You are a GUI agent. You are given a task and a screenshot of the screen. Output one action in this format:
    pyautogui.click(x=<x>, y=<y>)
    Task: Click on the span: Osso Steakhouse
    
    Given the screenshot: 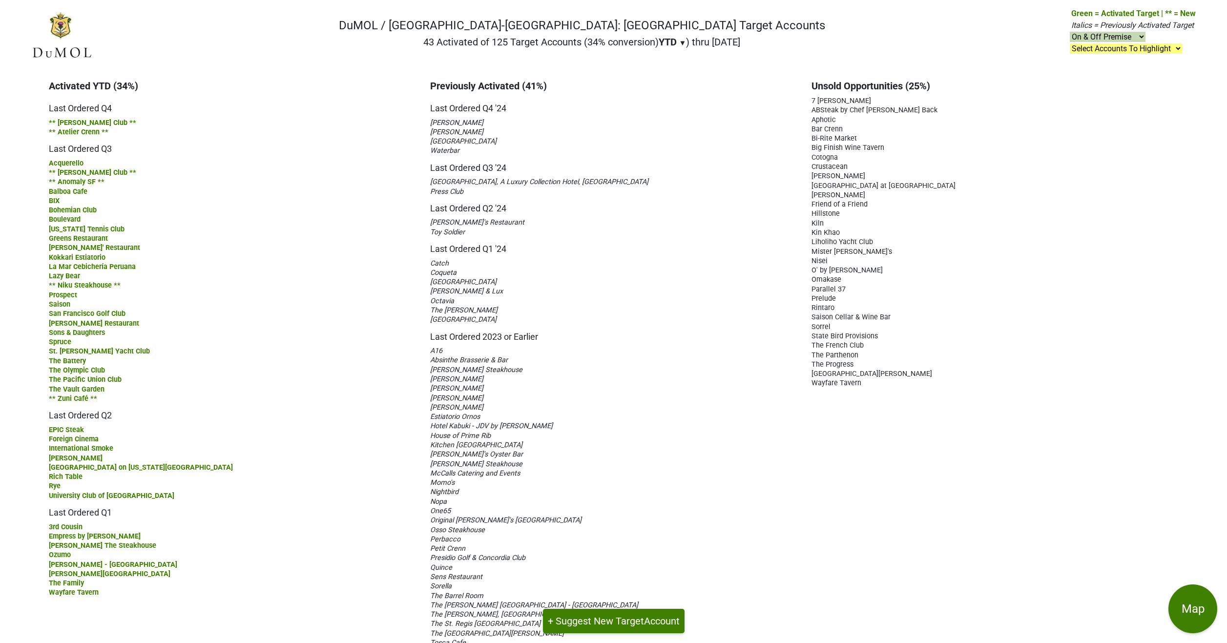 What is the action you would take?
    pyautogui.click(x=457, y=530)
    